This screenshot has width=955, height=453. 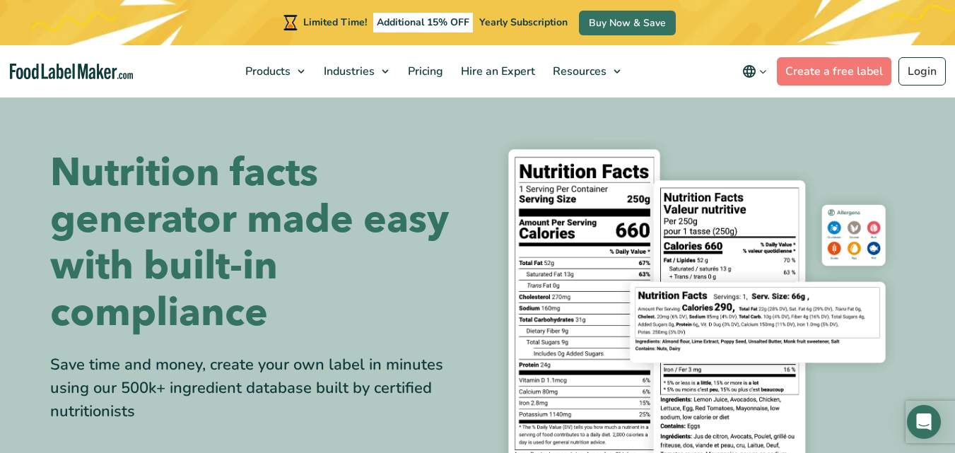 What do you see at coordinates (424, 71) in the screenshot?
I see `a: Pricing` at bounding box center [424, 71].